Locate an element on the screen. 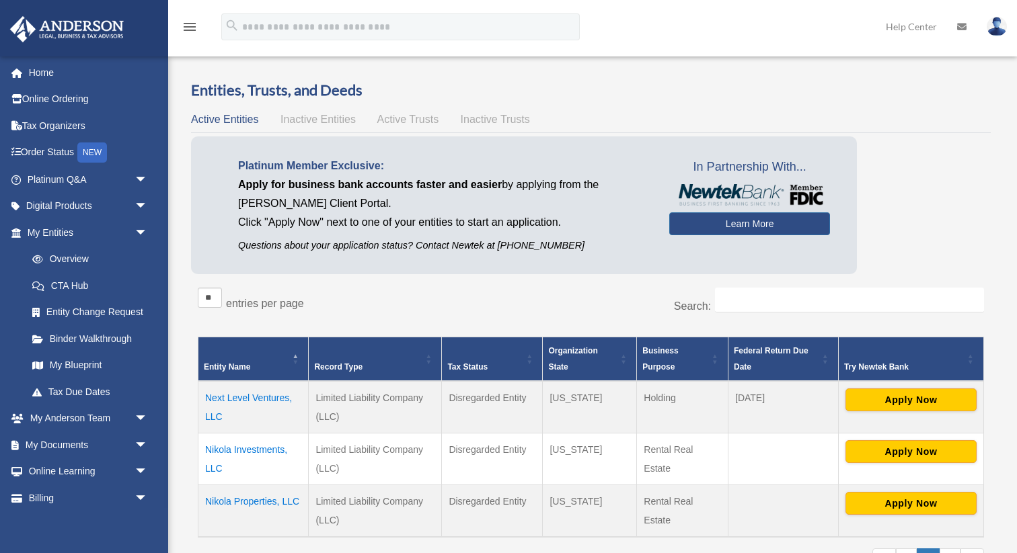 This screenshot has height=553, width=1017. img: Anderson Advisors Platinum Portal is located at coordinates (67, 29).